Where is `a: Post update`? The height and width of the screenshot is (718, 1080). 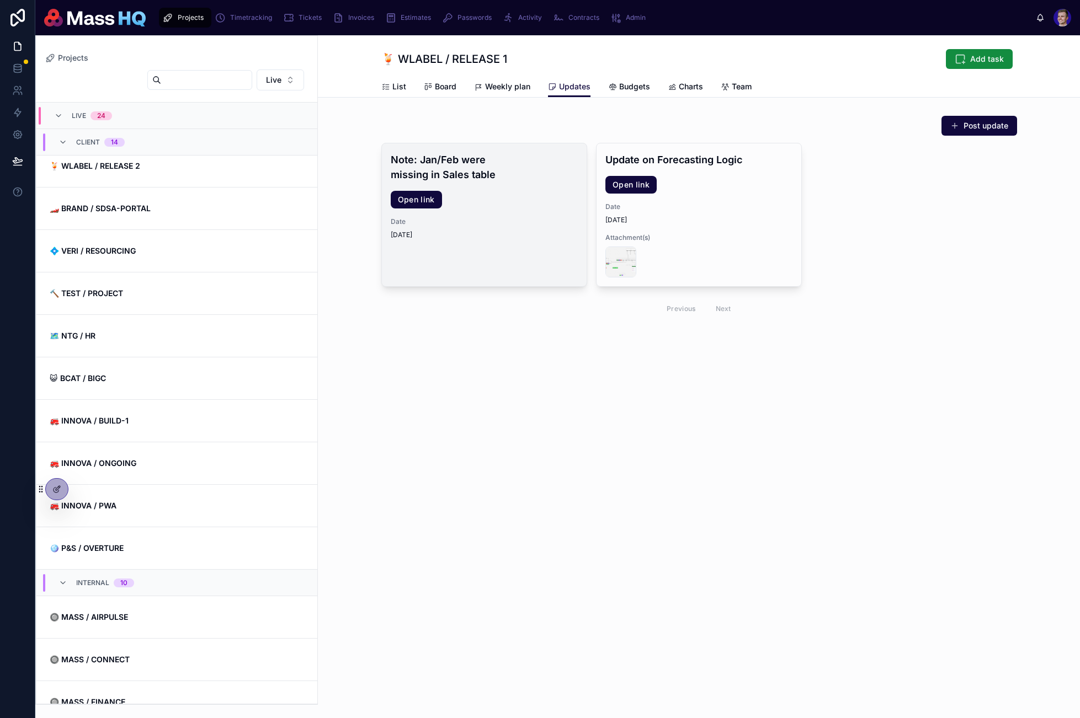 a: Post update is located at coordinates (979, 126).